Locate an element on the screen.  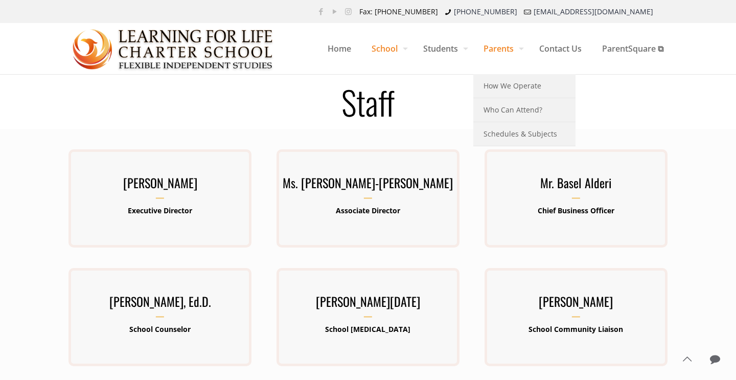
h1: Staff is located at coordinates (368, 102).